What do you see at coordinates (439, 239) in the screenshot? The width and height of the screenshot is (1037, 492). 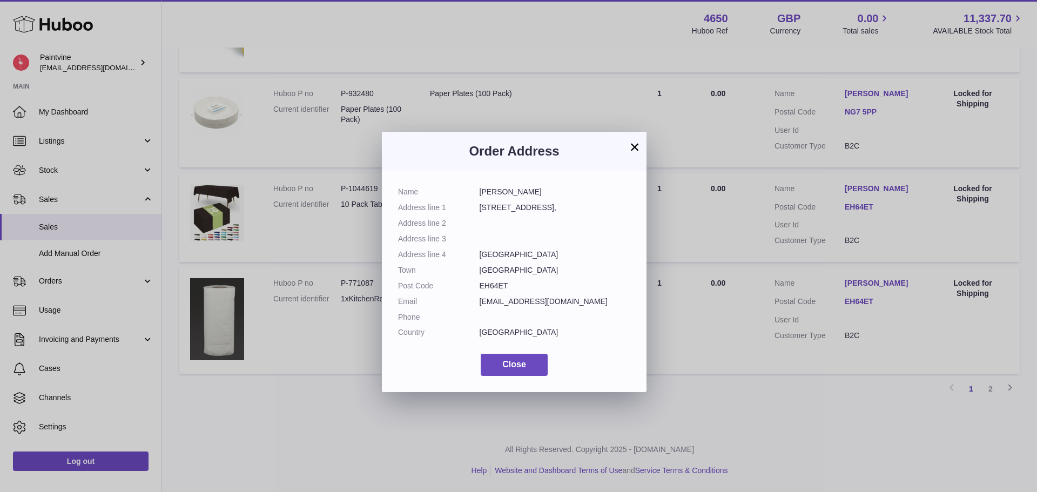 I see `dt: Address line 3` at bounding box center [439, 239].